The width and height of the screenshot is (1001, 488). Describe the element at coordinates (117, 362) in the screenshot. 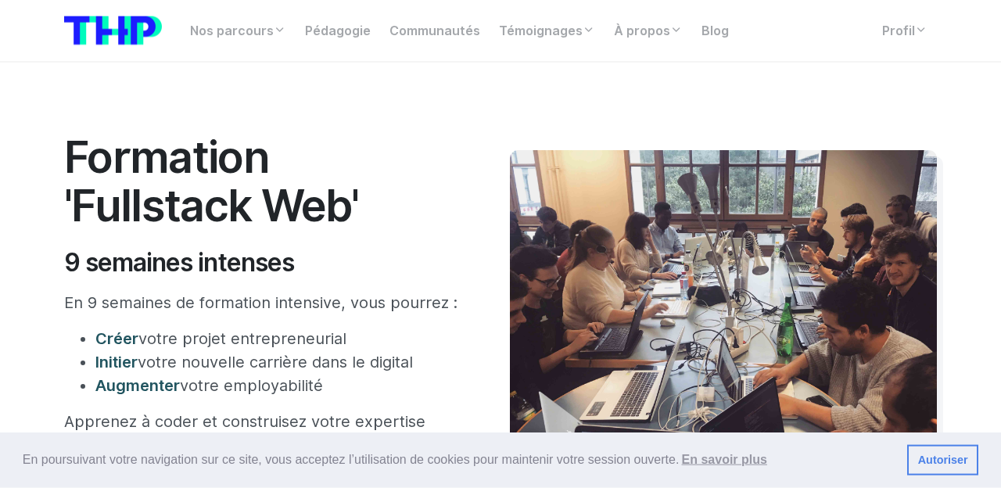

I see `span: Initier` at that location.